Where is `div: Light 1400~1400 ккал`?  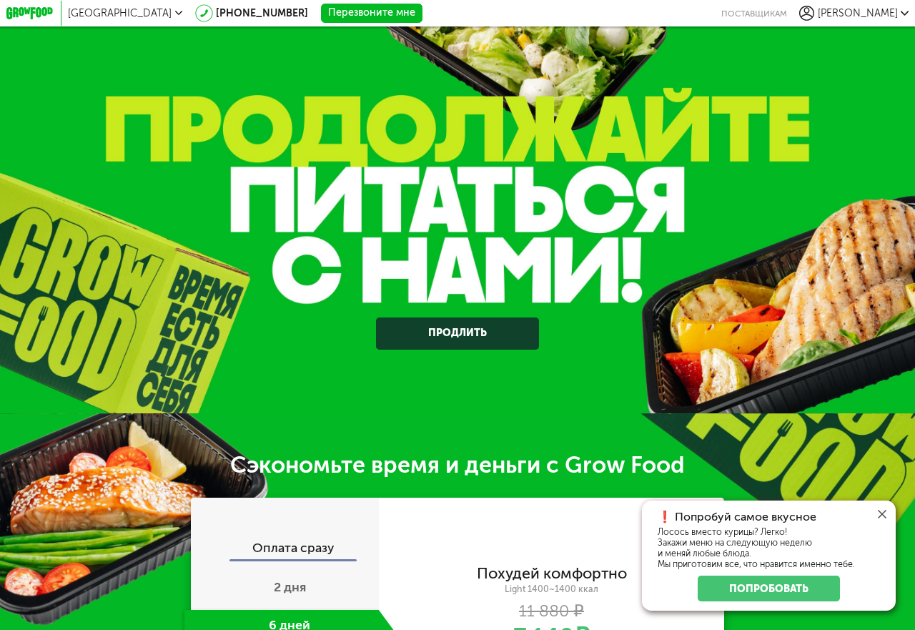
div: Light 1400~1400 ккал is located at coordinates (552, 589).